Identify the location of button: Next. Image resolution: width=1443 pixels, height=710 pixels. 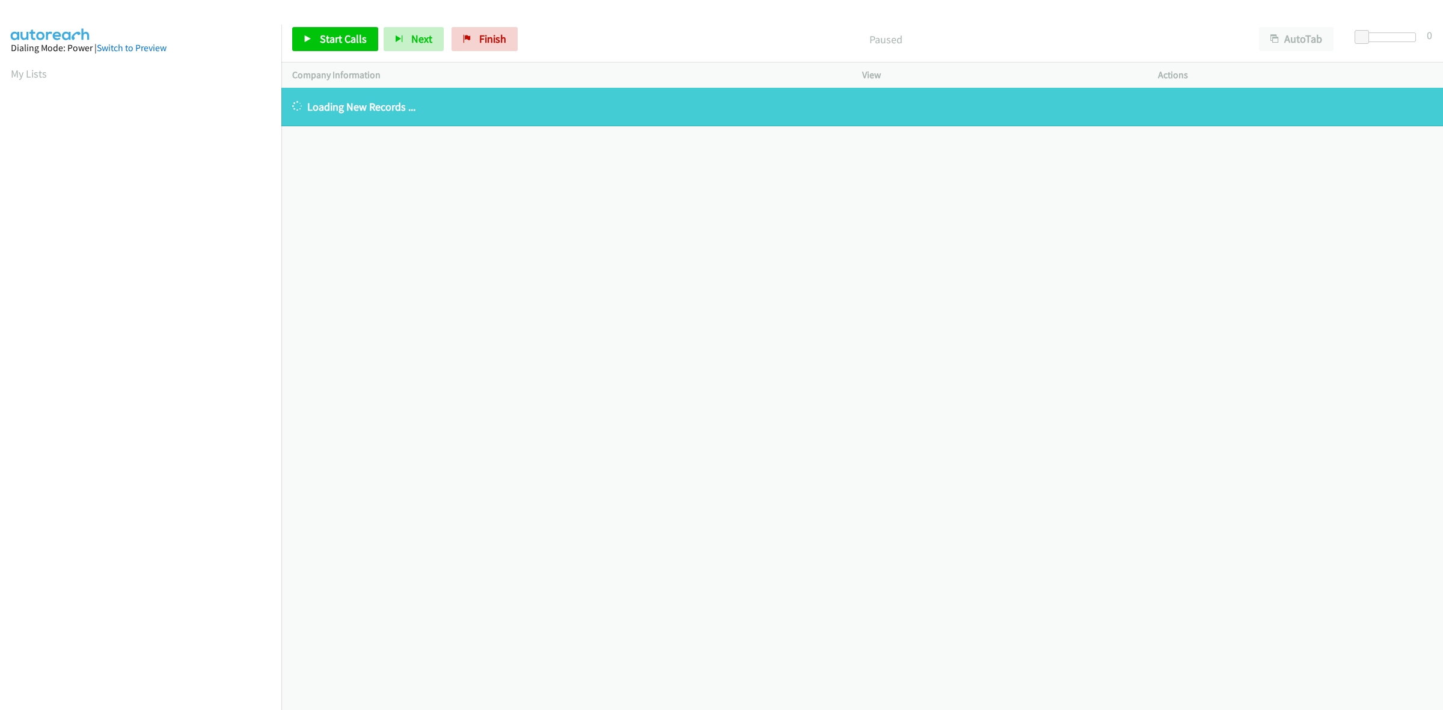
(414, 39).